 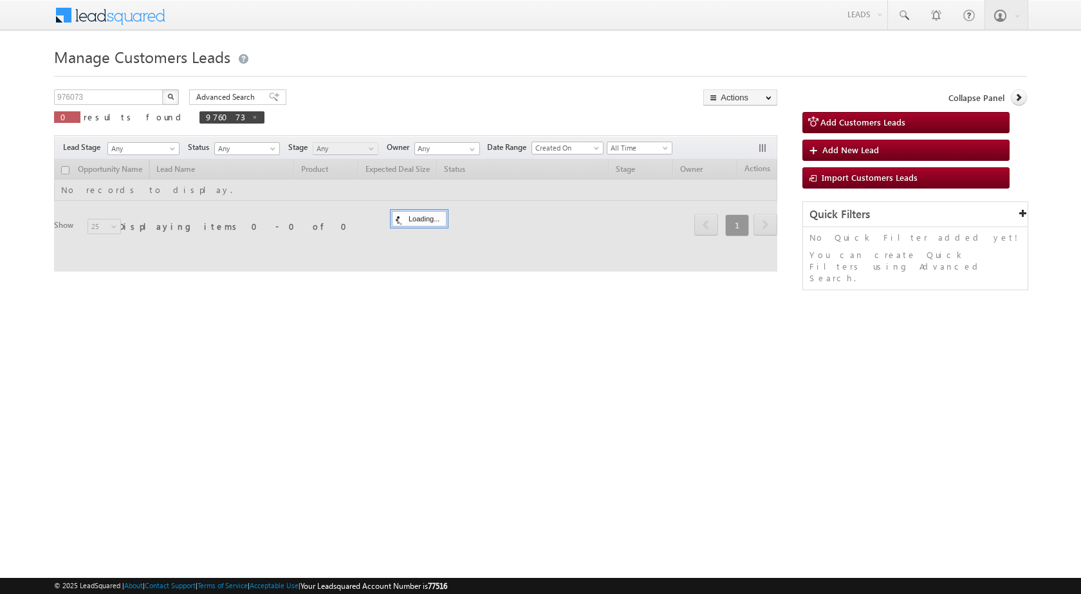 What do you see at coordinates (133, 585) in the screenshot?
I see `a: About` at bounding box center [133, 585].